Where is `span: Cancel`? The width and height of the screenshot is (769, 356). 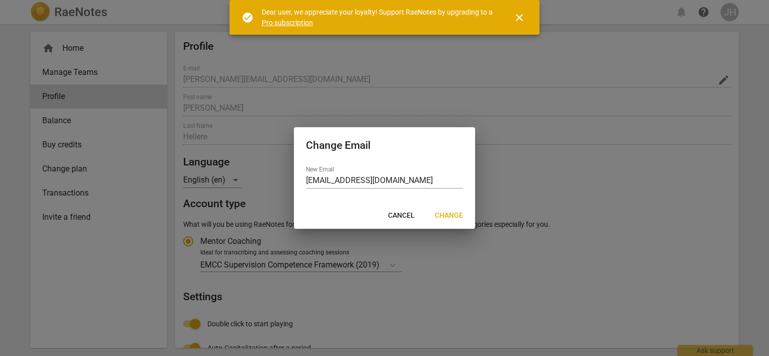 span: Cancel is located at coordinates (401, 216).